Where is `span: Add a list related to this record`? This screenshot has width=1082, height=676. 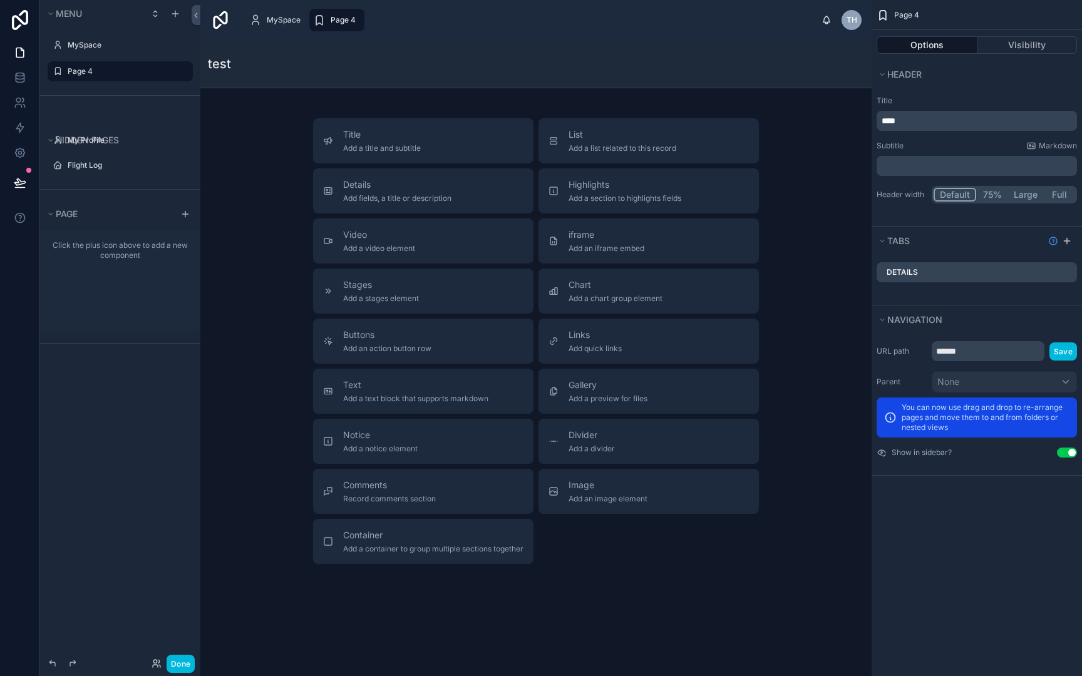 span: Add a list related to this record is located at coordinates (622, 148).